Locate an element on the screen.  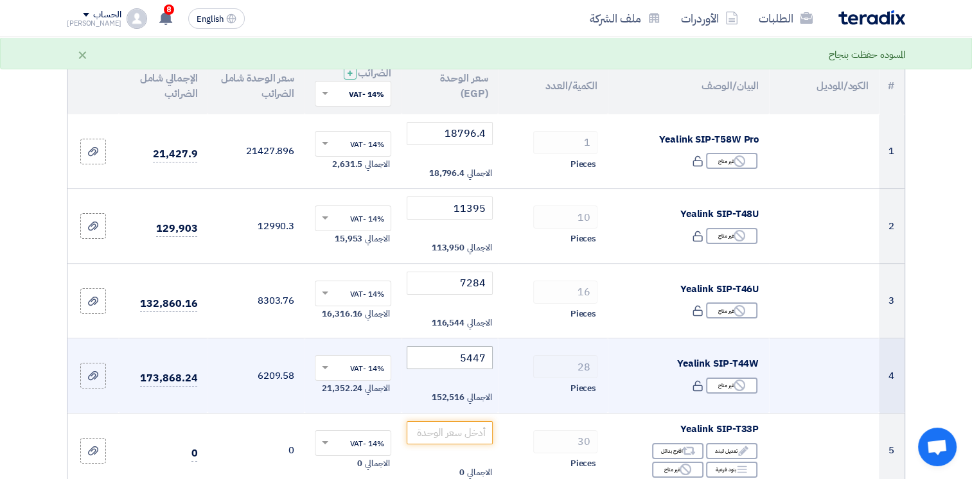
span: 15,953 is located at coordinates (348, 239).